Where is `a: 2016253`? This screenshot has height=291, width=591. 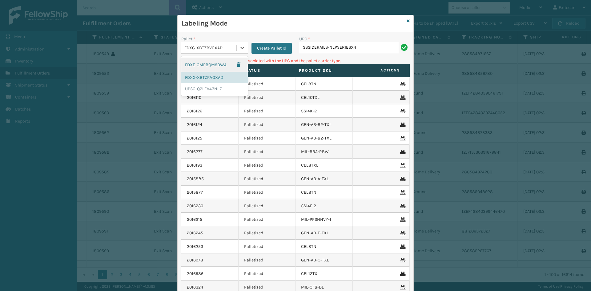 a: 2016253 is located at coordinates (195, 247).